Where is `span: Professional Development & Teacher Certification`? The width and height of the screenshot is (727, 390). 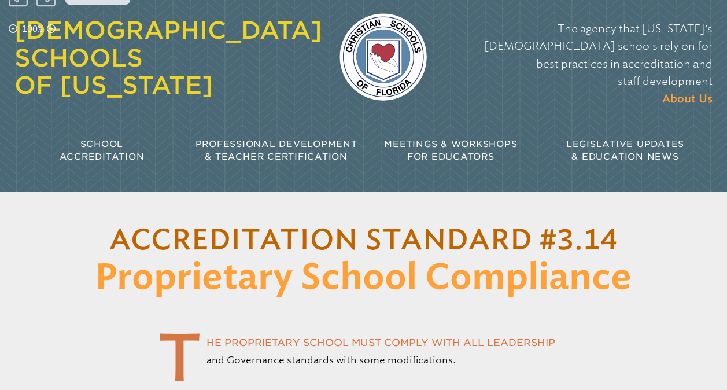 span: Professional Development & Teacher Certification is located at coordinates (276, 150).